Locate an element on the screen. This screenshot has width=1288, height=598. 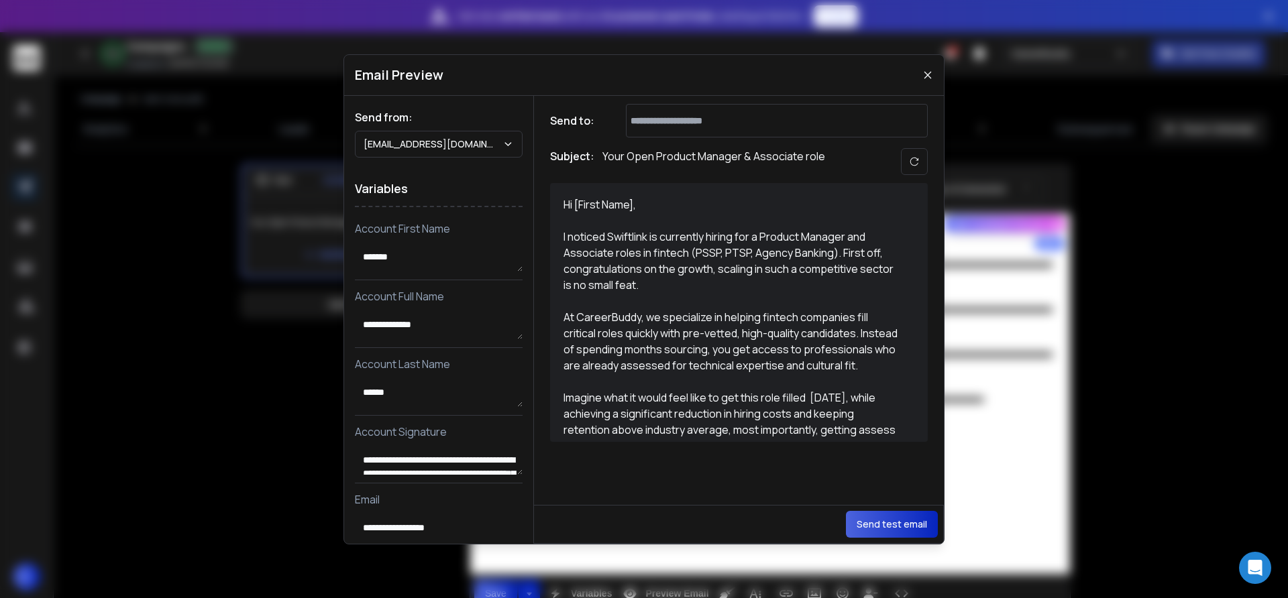
h1: Send to: is located at coordinates (577, 121).